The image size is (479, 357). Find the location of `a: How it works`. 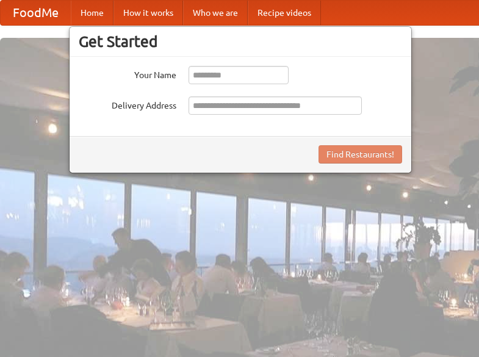

a: How it works is located at coordinates (148, 13).